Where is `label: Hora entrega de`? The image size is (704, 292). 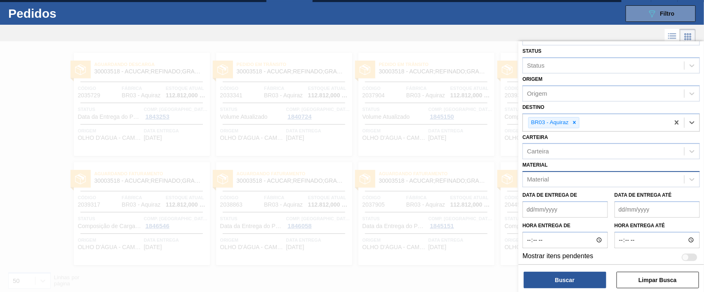 label: Hora entrega de is located at coordinates (565, 226).